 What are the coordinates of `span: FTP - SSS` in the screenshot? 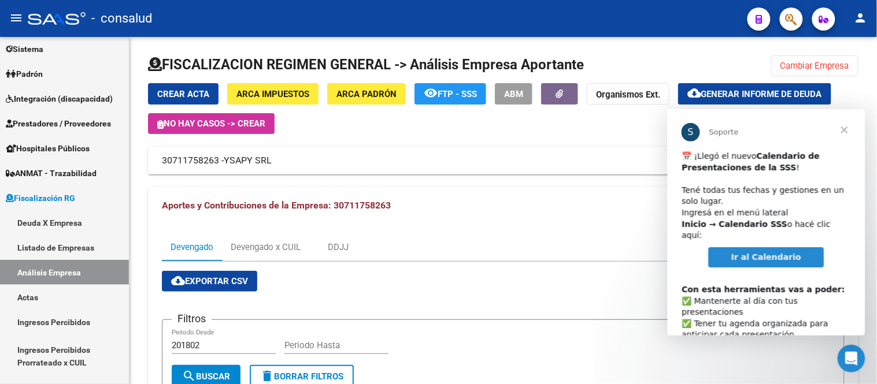 It's located at (457, 94).